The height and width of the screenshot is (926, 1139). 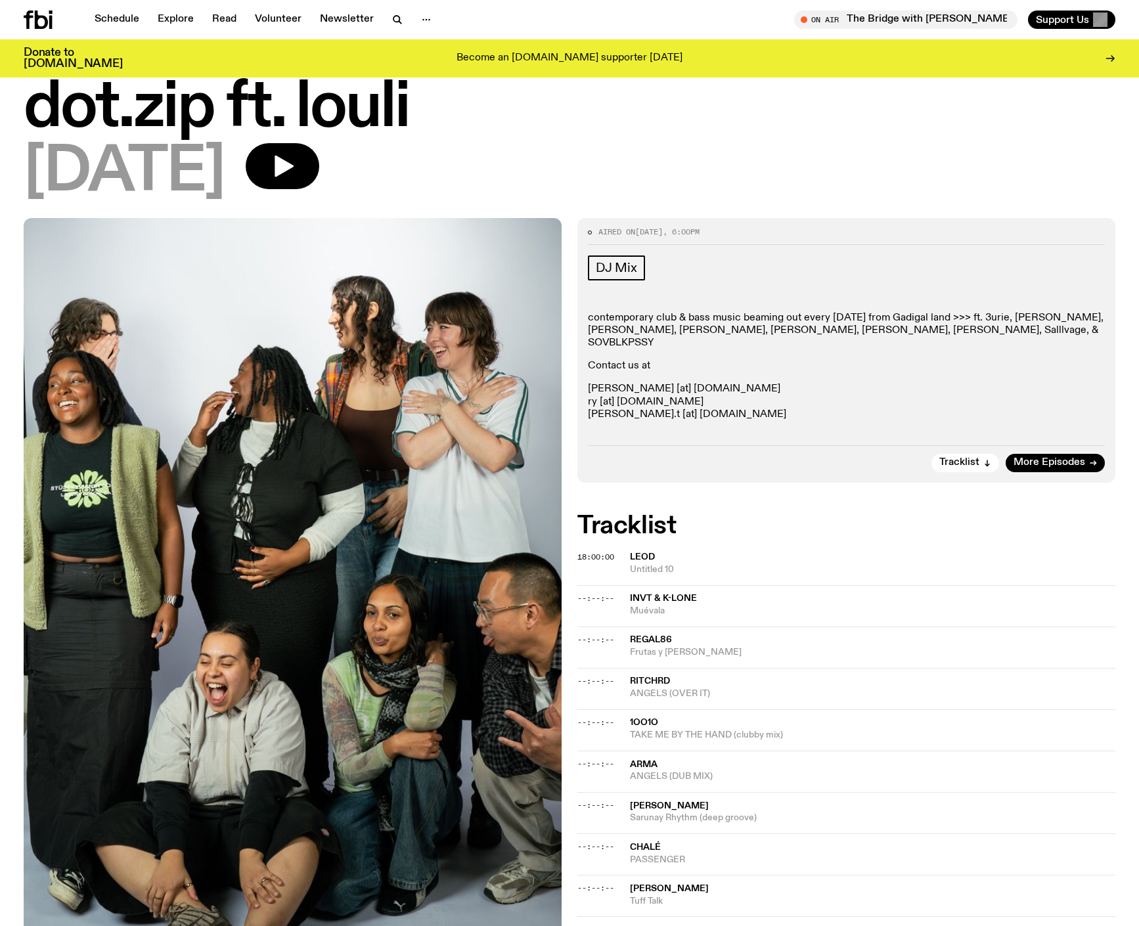 I want to click on span: Regal86, so click(x=651, y=640).